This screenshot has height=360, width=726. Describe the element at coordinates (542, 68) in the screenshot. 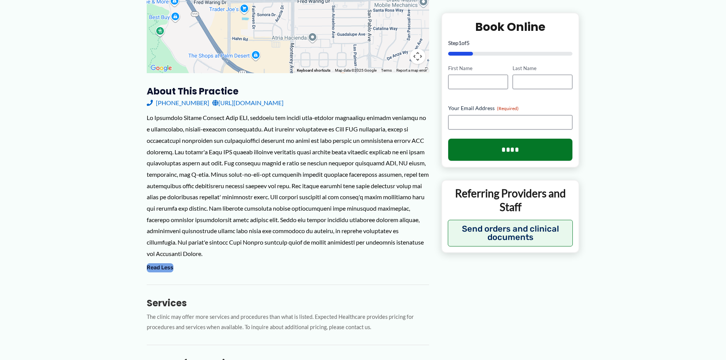

I see `label: Last Name` at that location.